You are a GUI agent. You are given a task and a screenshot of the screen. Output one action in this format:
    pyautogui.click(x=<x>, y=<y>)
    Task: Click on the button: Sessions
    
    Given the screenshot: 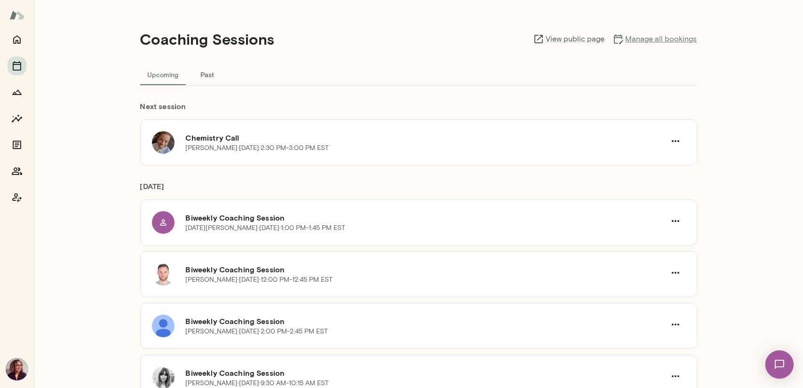 What is the action you would take?
    pyautogui.click(x=17, y=66)
    